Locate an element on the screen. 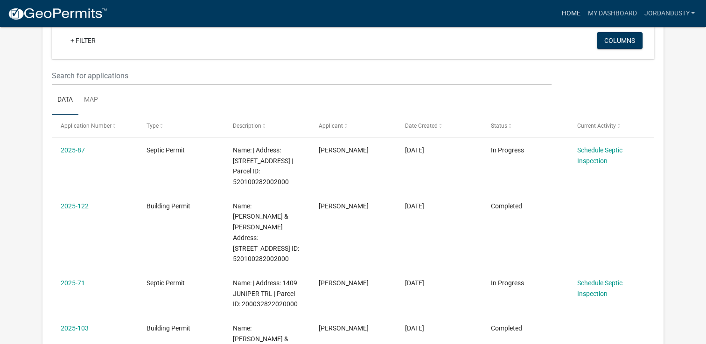 This screenshot has width=706, height=344. a: 2025-87 is located at coordinates (73, 150).